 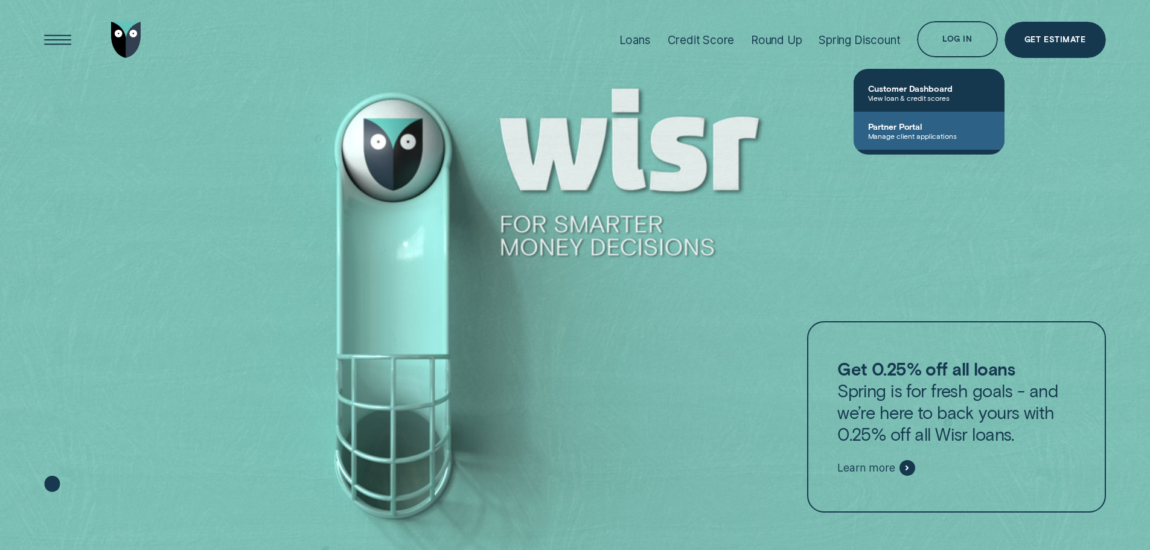 I want to click on span: Manage client applications, so click(x=929, y=136).